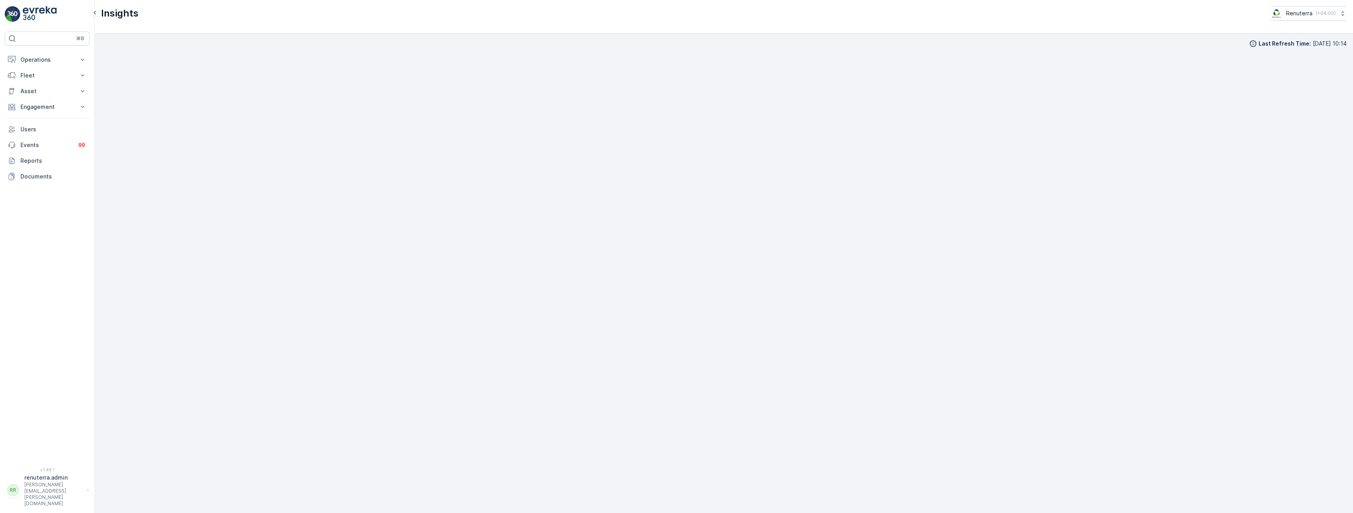 The height and width of the screenshot is (513, 1353). Describe the element at coordinates (47, 76) in the screenshot. I see `button: Fleet` at that location.